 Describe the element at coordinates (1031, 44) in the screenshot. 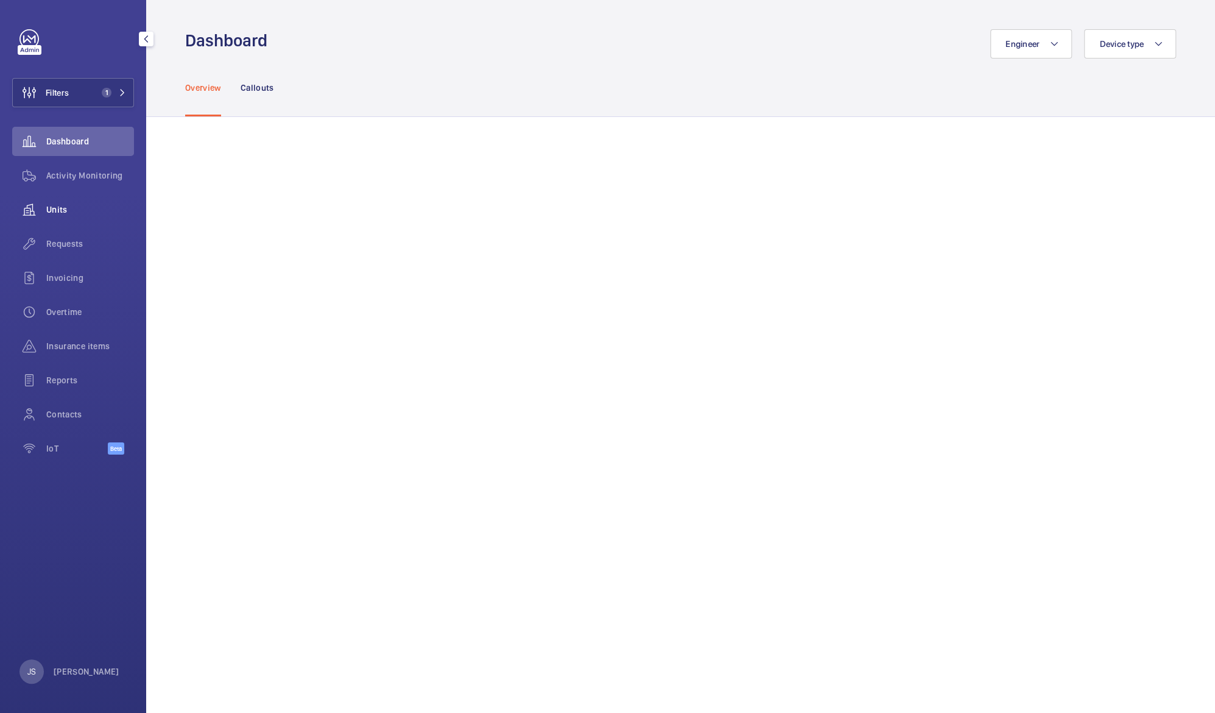

I see `button: Engineer` at that location.